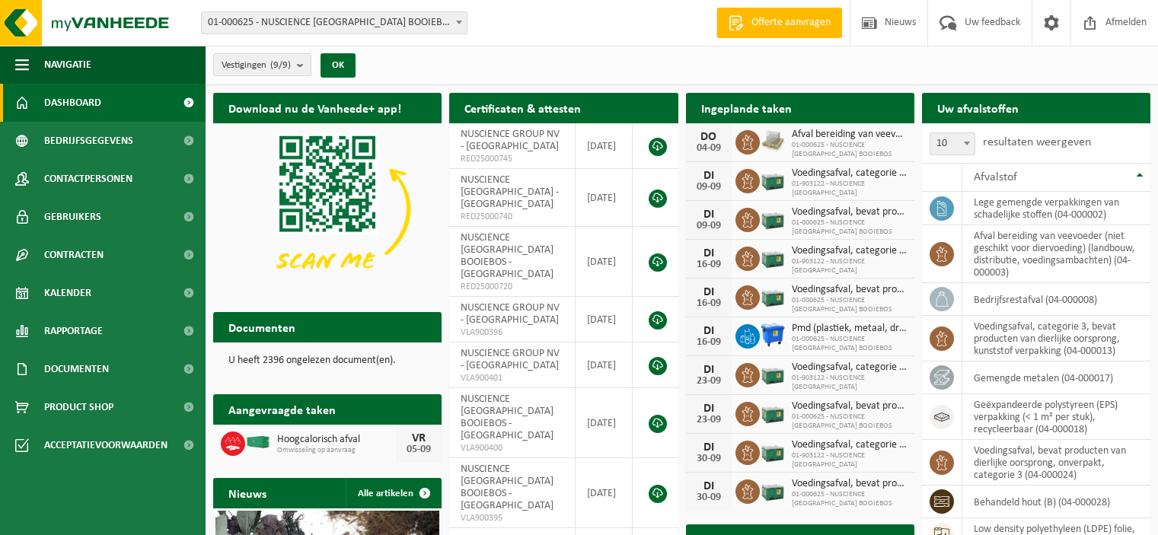 This screenshot has height=535, width=1158. What do you see at coordinates (262, 65) in the screenshot?
I see `button: Vestigingen(9/9)` at bounding box center [262, 65].